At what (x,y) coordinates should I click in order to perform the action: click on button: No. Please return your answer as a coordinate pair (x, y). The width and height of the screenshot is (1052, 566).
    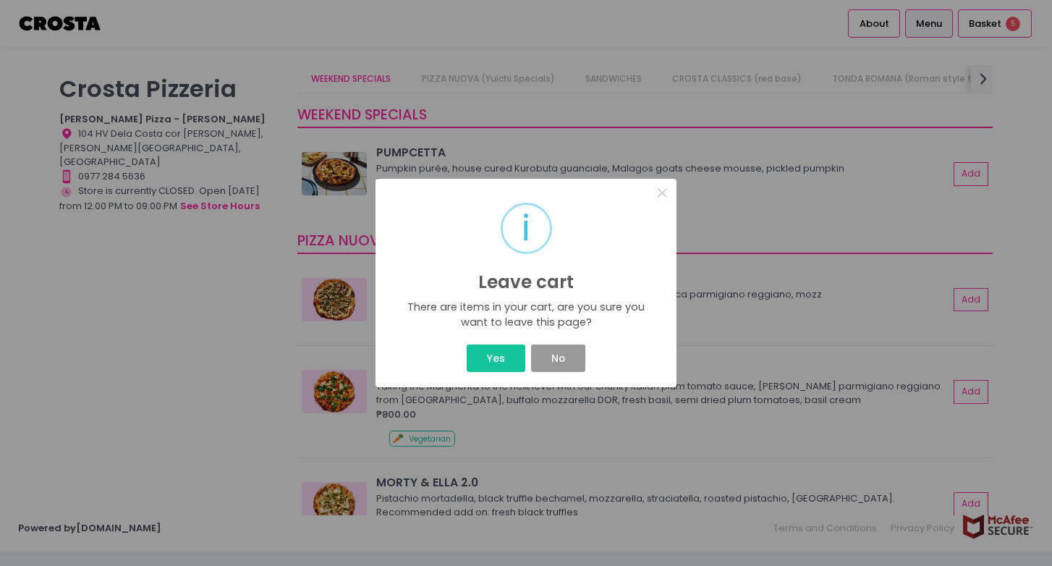
    Looking at the image, I should click on (558, 358).